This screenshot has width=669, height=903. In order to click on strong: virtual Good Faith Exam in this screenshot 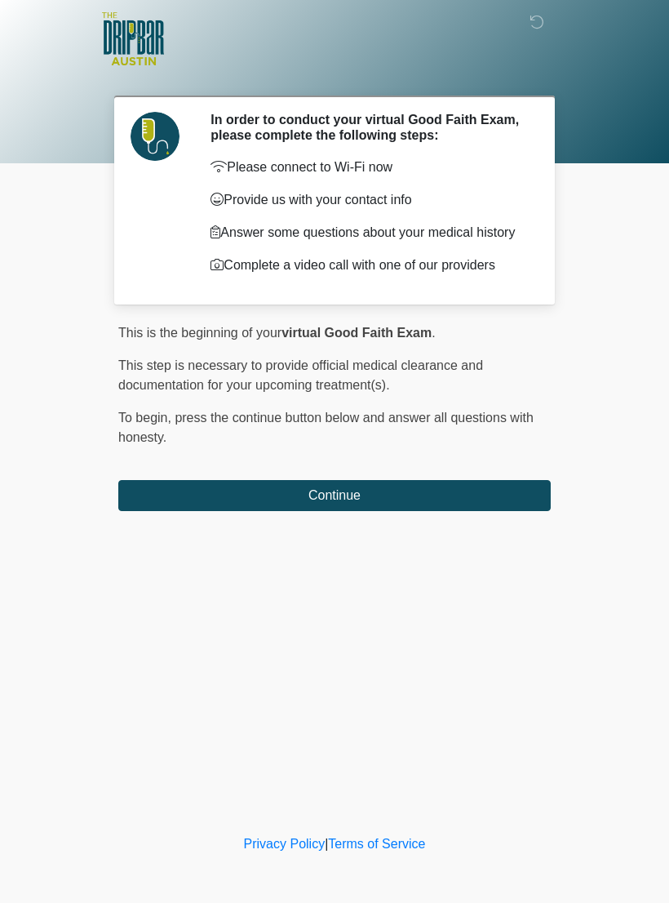, I will do `click(357, 332)`.